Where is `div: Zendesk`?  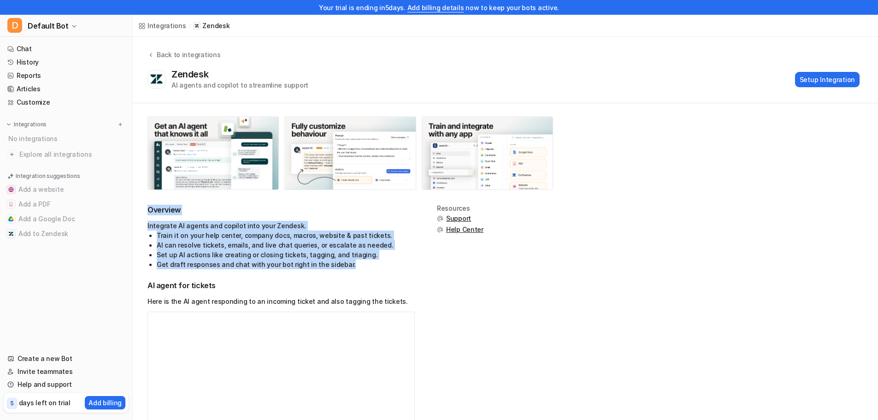 div: Zendesk is located at coordinates (192, 74).